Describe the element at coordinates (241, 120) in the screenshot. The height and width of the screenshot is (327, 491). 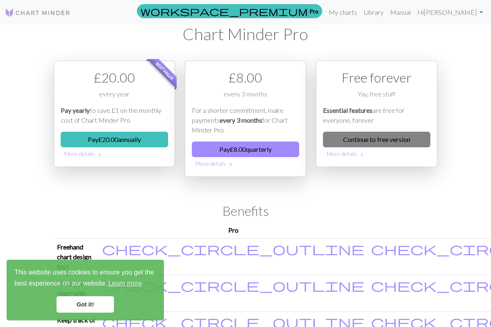
I see `em: every 3 months` at that location.